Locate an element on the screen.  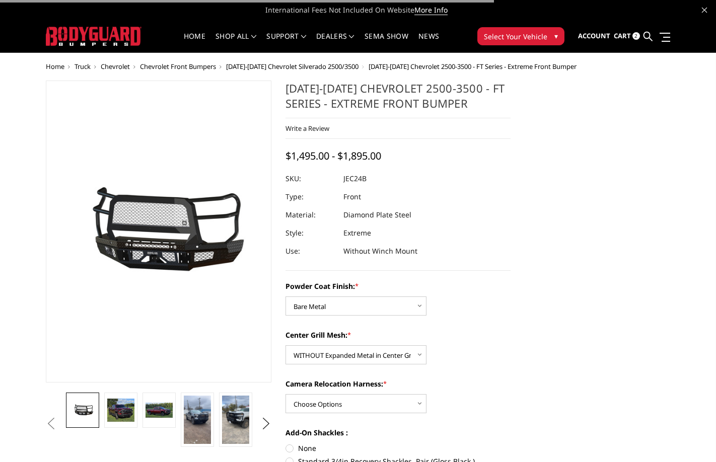
a: Support is located at coordinates (286, 42).